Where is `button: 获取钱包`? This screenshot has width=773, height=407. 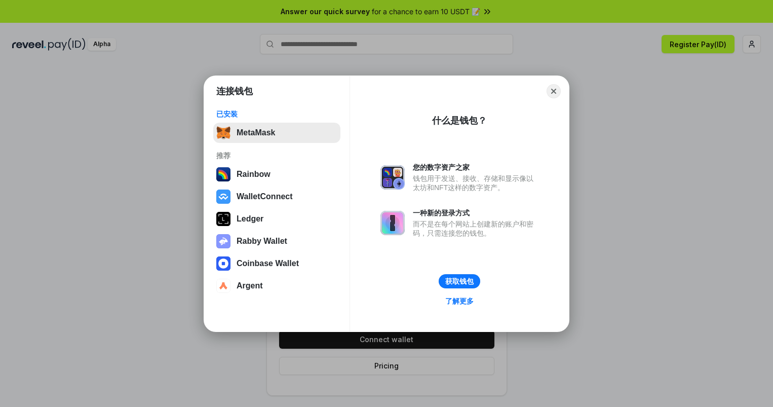 button: 获取钱包 is located at coordinates (460, 281).